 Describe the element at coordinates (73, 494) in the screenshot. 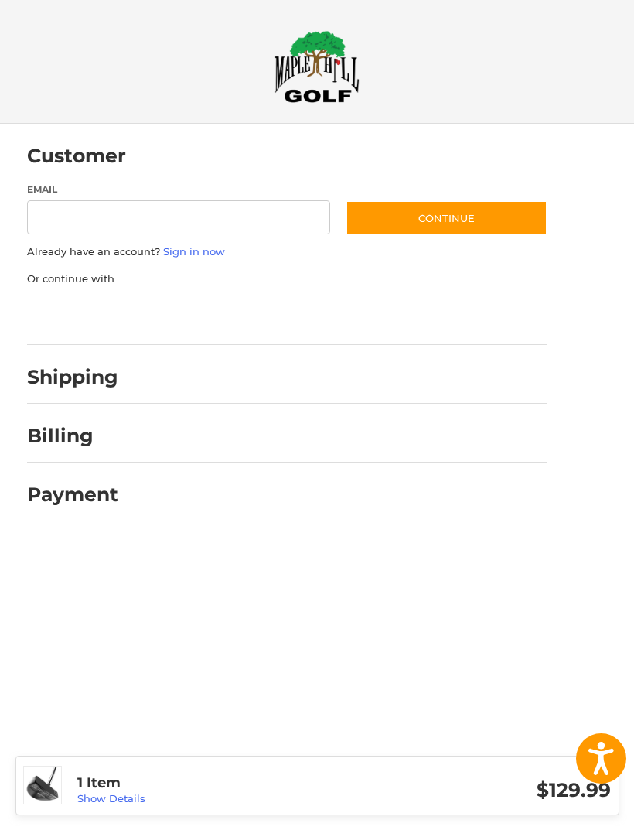

I see `h2: Payment` at that location.